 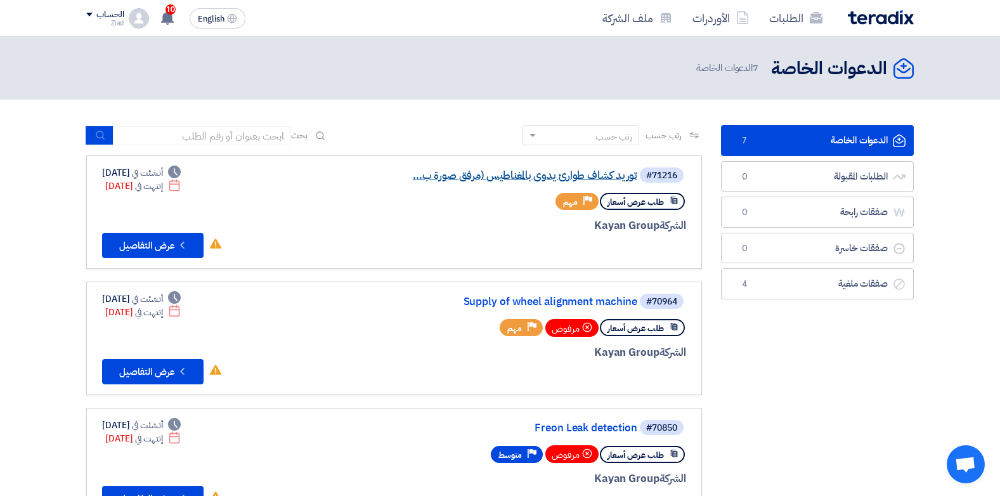 I want to click on div: الحساب, so click(x=110, y=15).